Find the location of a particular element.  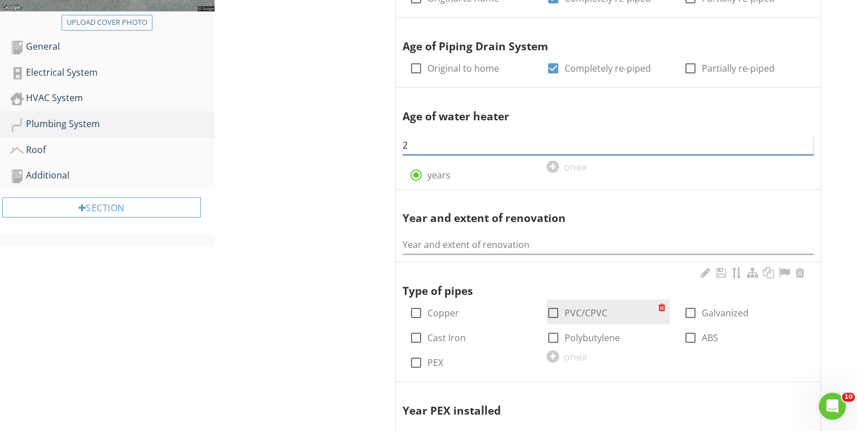

label: PVC/CPVC is located at coordinates (586, 313).